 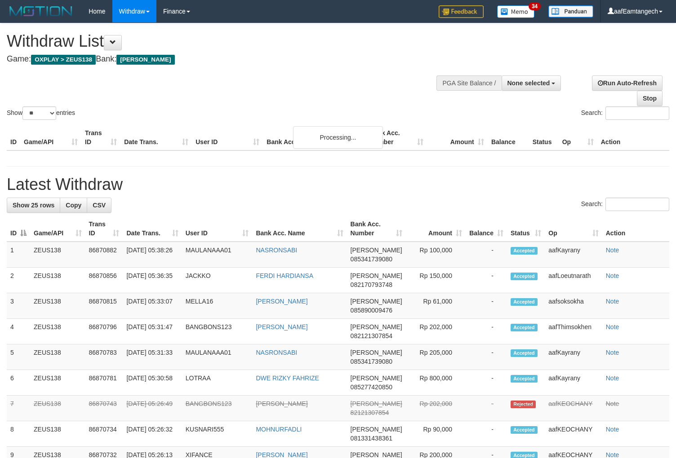 I want to click on td: MAULANAAA01, so click(x=217, y=255).